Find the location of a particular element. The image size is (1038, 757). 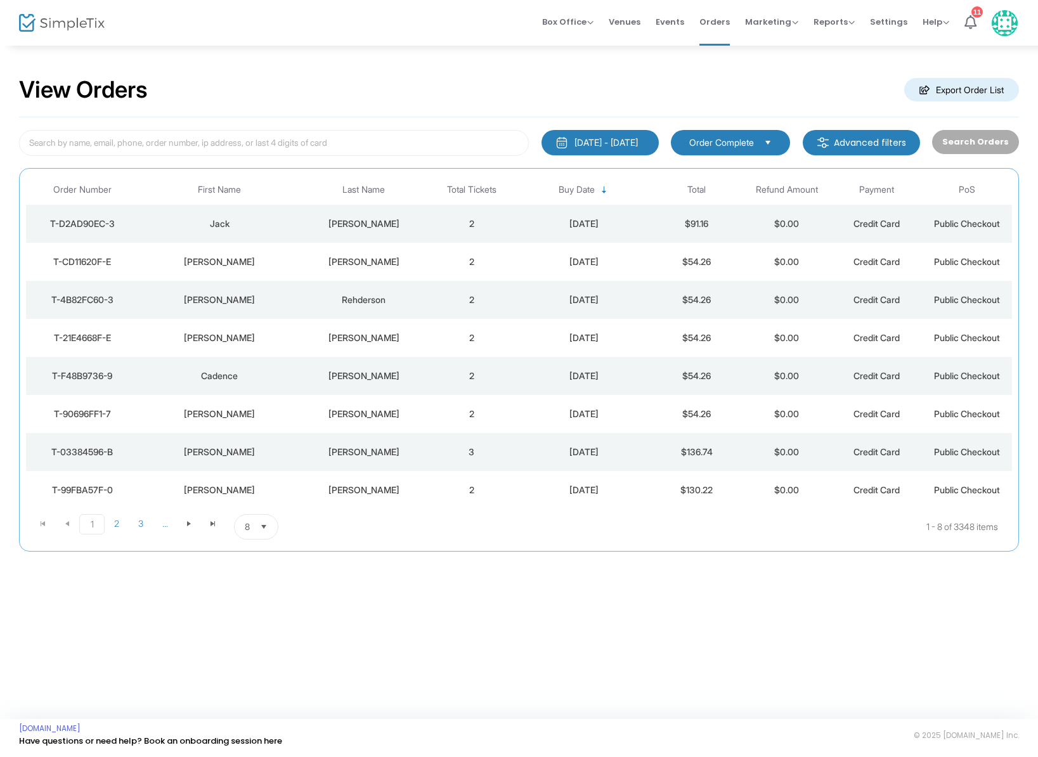

div: 11 is located at coordinates (977, 12).